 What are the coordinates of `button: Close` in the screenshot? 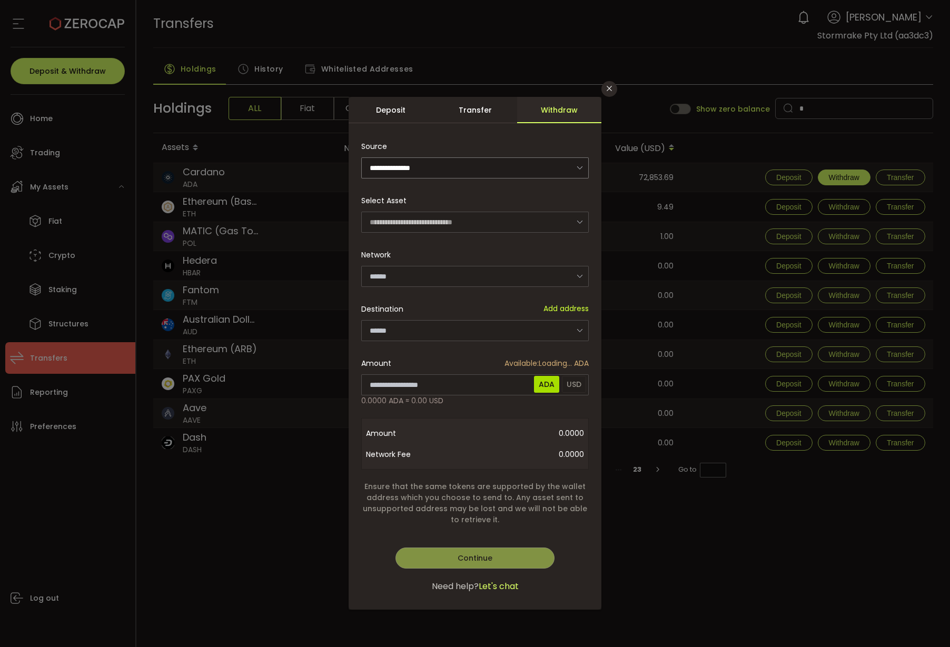 It's located at (609, 89).